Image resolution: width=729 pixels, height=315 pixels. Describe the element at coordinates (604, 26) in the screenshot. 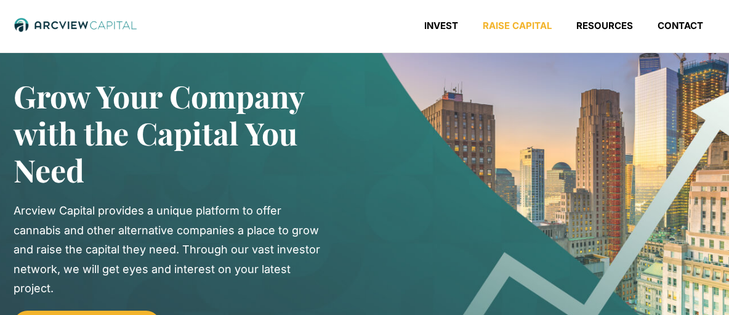

I see `a: Resources` at that location.